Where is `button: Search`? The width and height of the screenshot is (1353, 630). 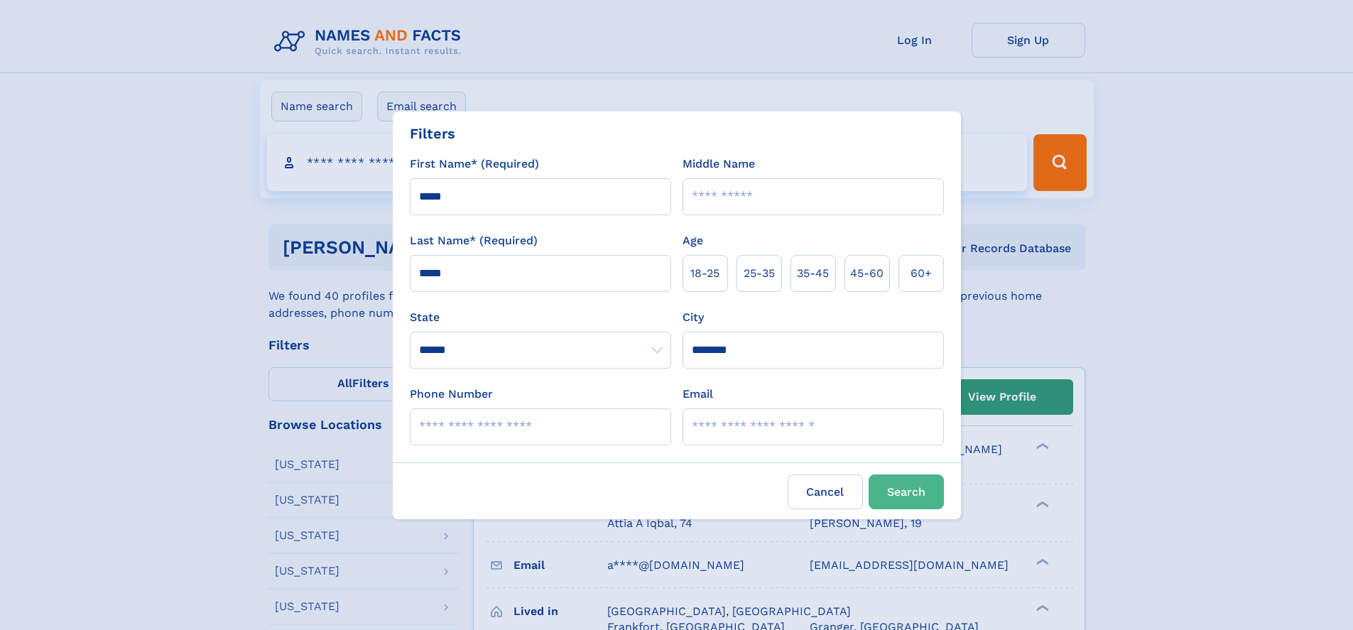
button: Search is located at coordinates (906, 491).